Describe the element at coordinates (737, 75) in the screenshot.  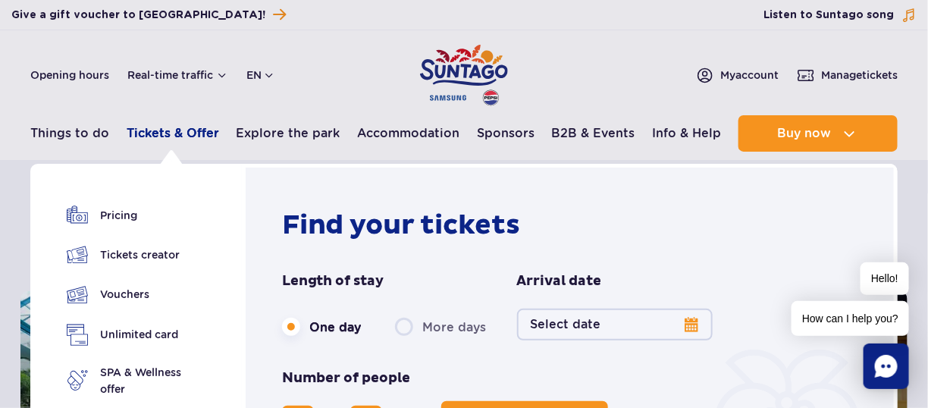
I see `a: Myaccount` at that location.